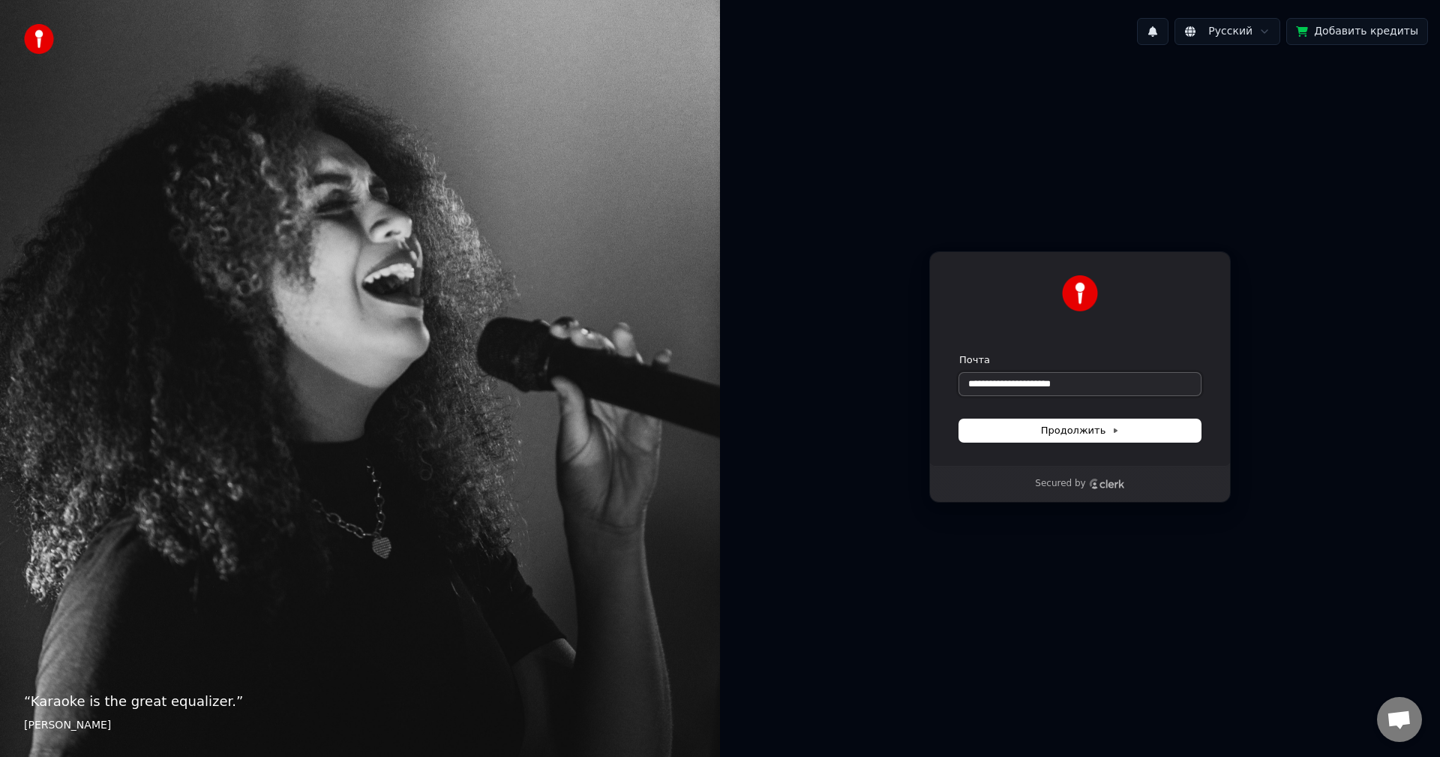 The height and width of the screenshot is (757, 1440). What do you see at coordinates (39, 39) in the screenshot?
I see `img: youka` at bounding box center [39, 39].